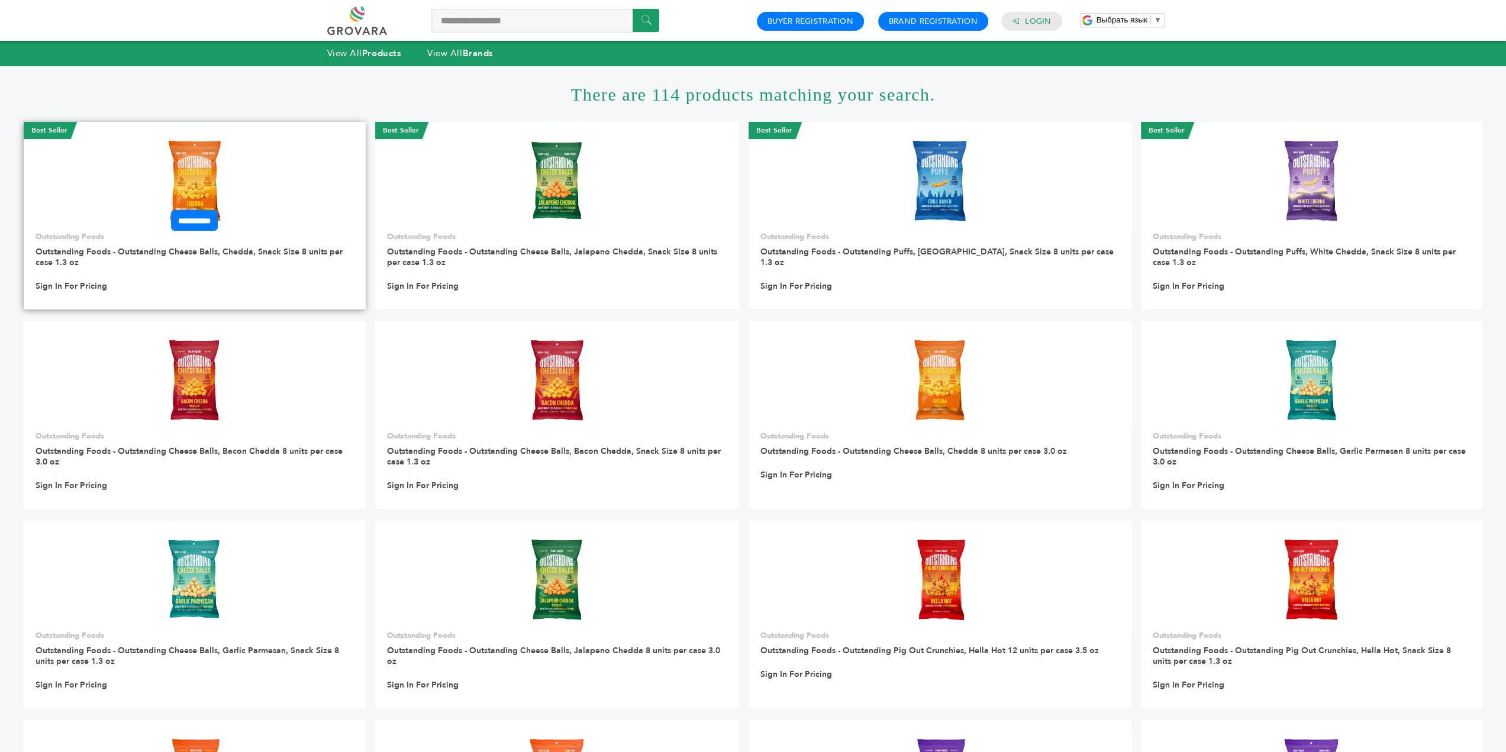 The width and height of the screenshot is (1506, 752). I want to click on a: Outstanding Foods - Outstanding Puffs, White Chedda, Snack Size 8 units per case 1.3 oz, so click(1304, 257).